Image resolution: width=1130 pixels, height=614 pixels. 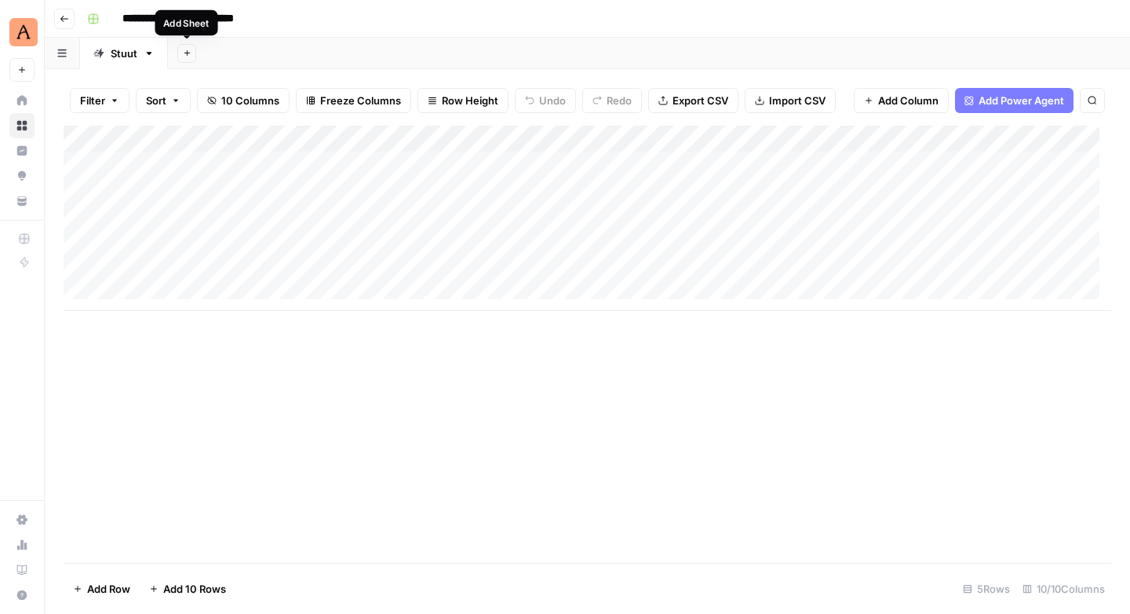 What do you see at coordinates (901, 100) in the screenshot?
I see `button: Add Column` at bounding box center [901, 100].